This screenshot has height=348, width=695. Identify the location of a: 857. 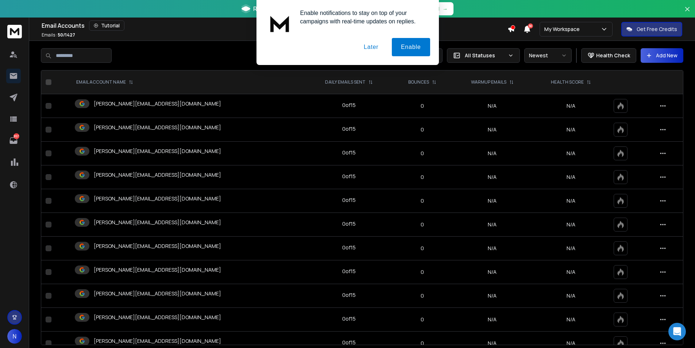
(13, 140).